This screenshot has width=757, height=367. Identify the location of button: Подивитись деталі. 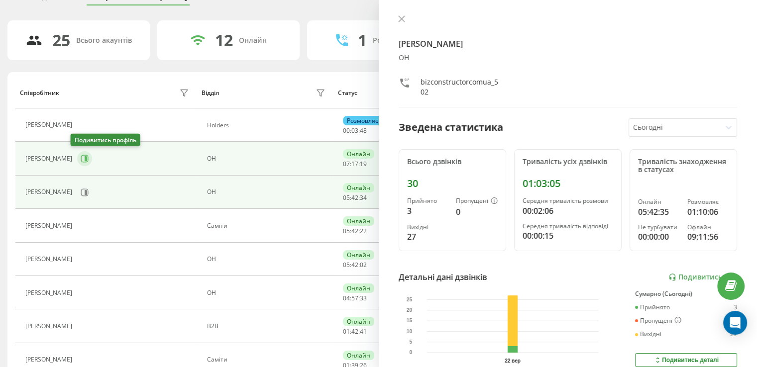
(686, 360).